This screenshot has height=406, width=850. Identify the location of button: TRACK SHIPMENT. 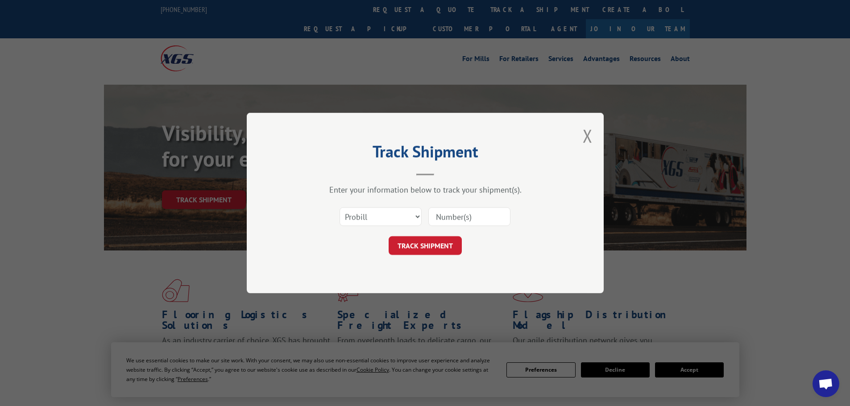
(425, 246).